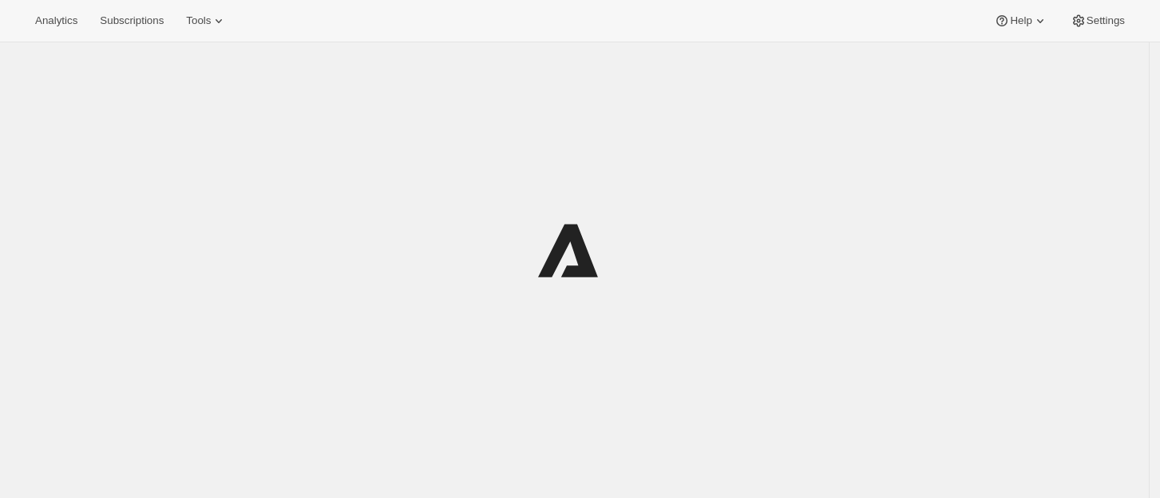 The width and height of the screenshot is (1160, 498). What do you see at coordinates (1021, 21) in the screenshot?
I see `span: Help` at bounding box center [1021, 21].